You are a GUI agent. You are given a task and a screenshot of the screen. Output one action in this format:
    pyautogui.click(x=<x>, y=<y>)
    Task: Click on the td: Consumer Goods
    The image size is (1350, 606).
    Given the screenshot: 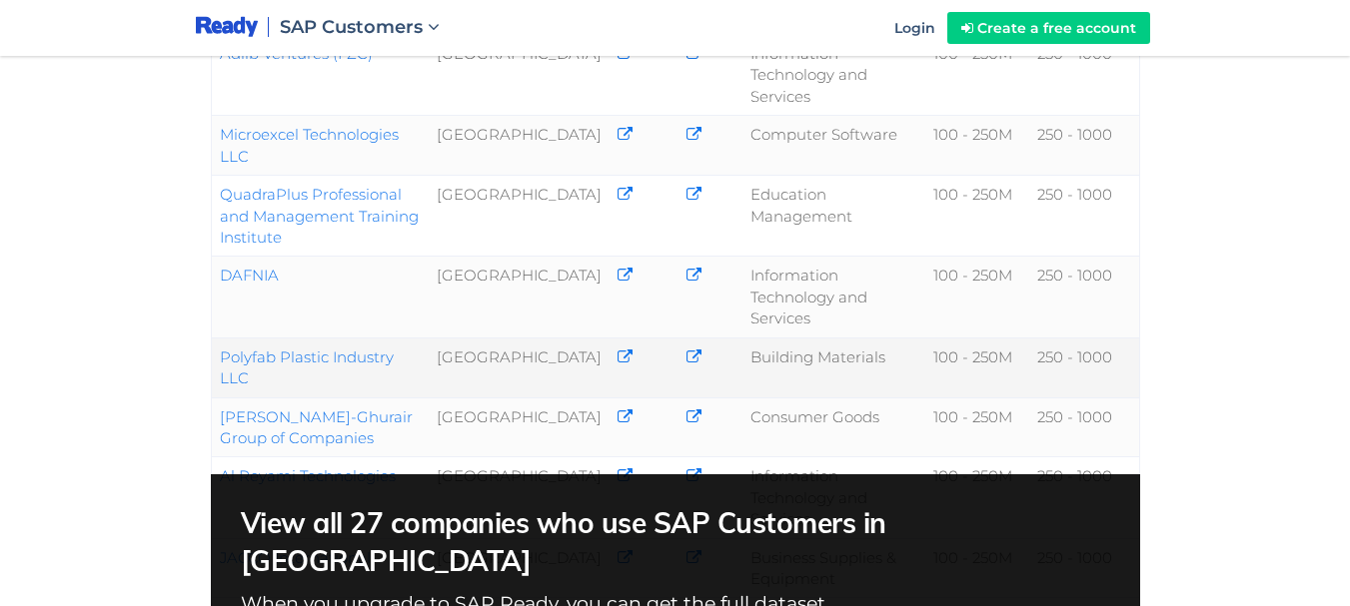 What is the action you would take?
    pyautogui.click(x=833, y=428)
    